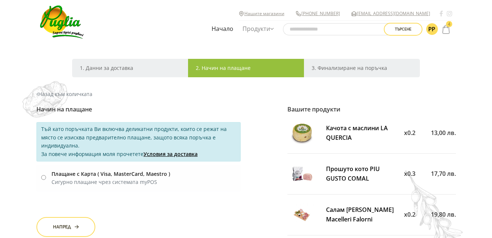 This screenshot has width=492, height=238. I want to click on img: kachota-s-maslini-la-quercia-thumb.jpg, so click(302, 133).